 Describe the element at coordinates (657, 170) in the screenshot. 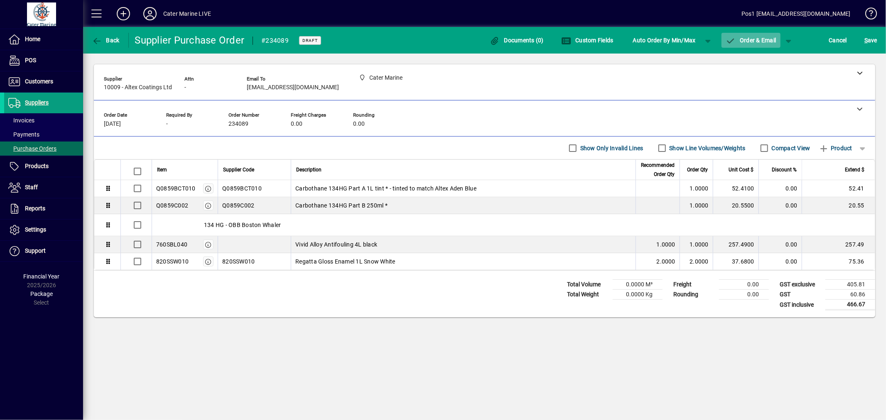

I see `span: Recommended Order Qty` at that location.